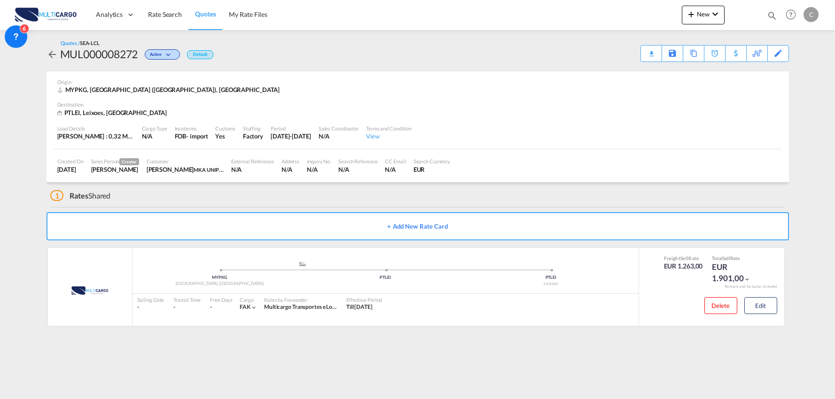 The width and height of the screenshot is (835, 399). What do you see at coordinates (338, 128) in the screenshot?
I see `div: Sales Coordinator` at bounding box center [338, 128].